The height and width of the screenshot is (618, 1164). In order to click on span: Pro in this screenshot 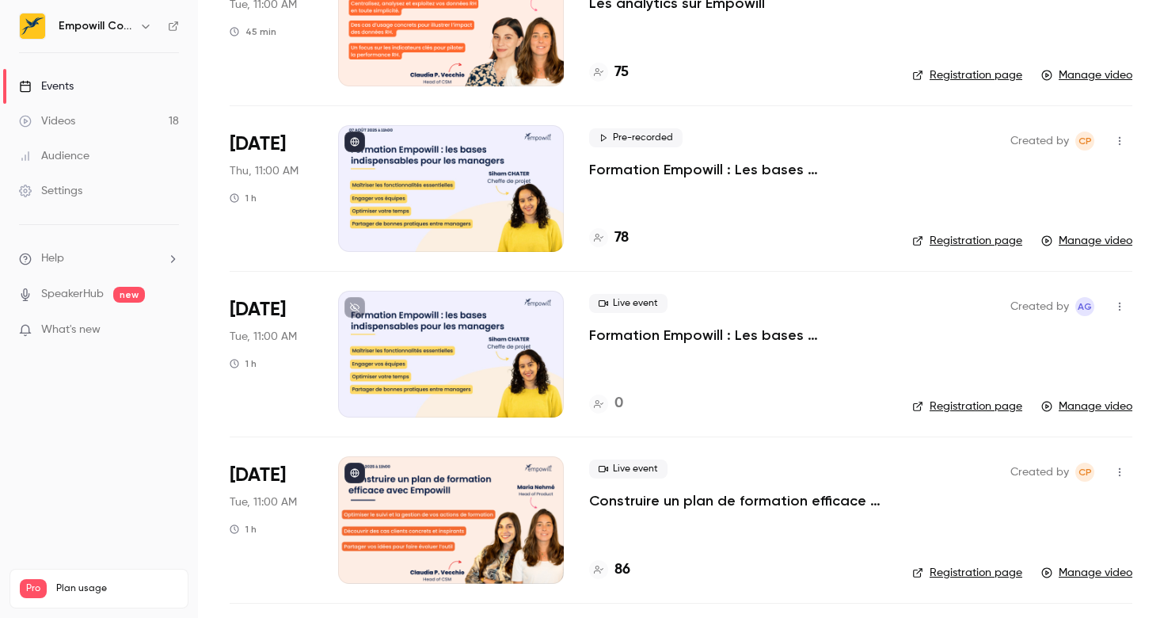, I will do `click(33, 589)`.